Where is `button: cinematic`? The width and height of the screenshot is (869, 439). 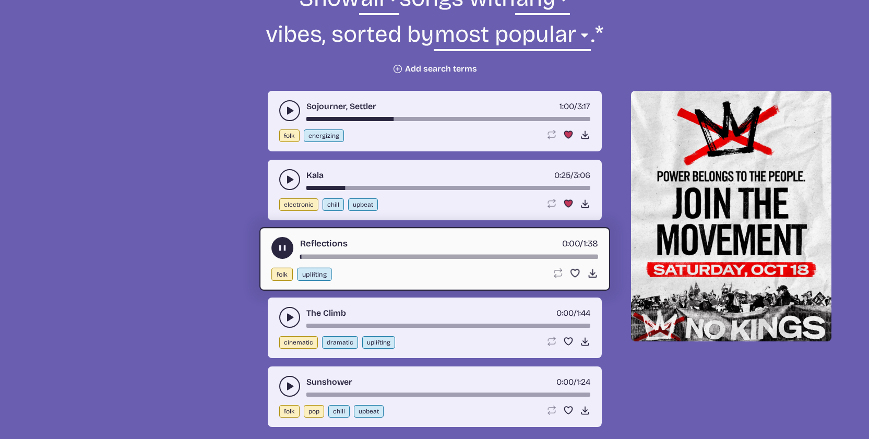 button: cinematic is located at coordinates (298, 342).